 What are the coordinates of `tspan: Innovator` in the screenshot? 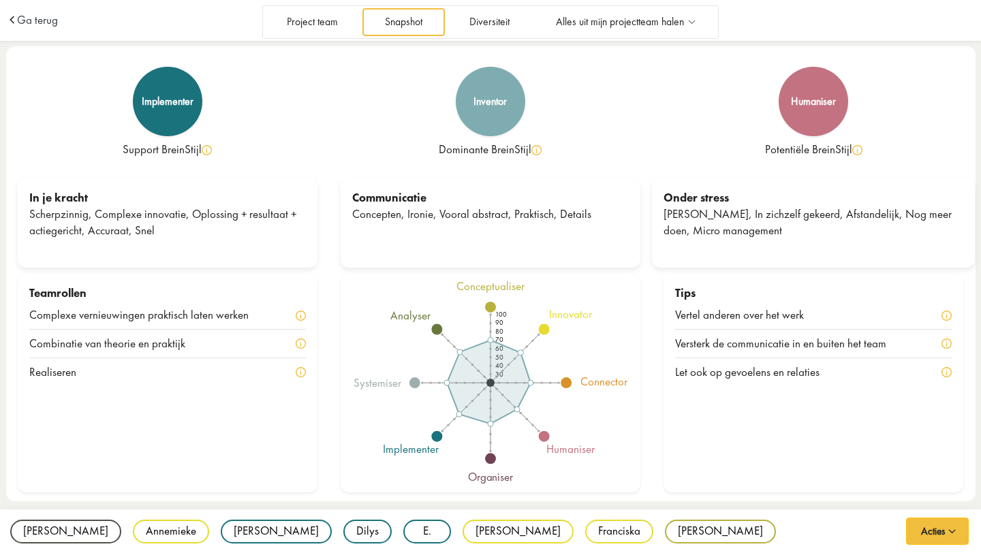 It's located at (571, 314).